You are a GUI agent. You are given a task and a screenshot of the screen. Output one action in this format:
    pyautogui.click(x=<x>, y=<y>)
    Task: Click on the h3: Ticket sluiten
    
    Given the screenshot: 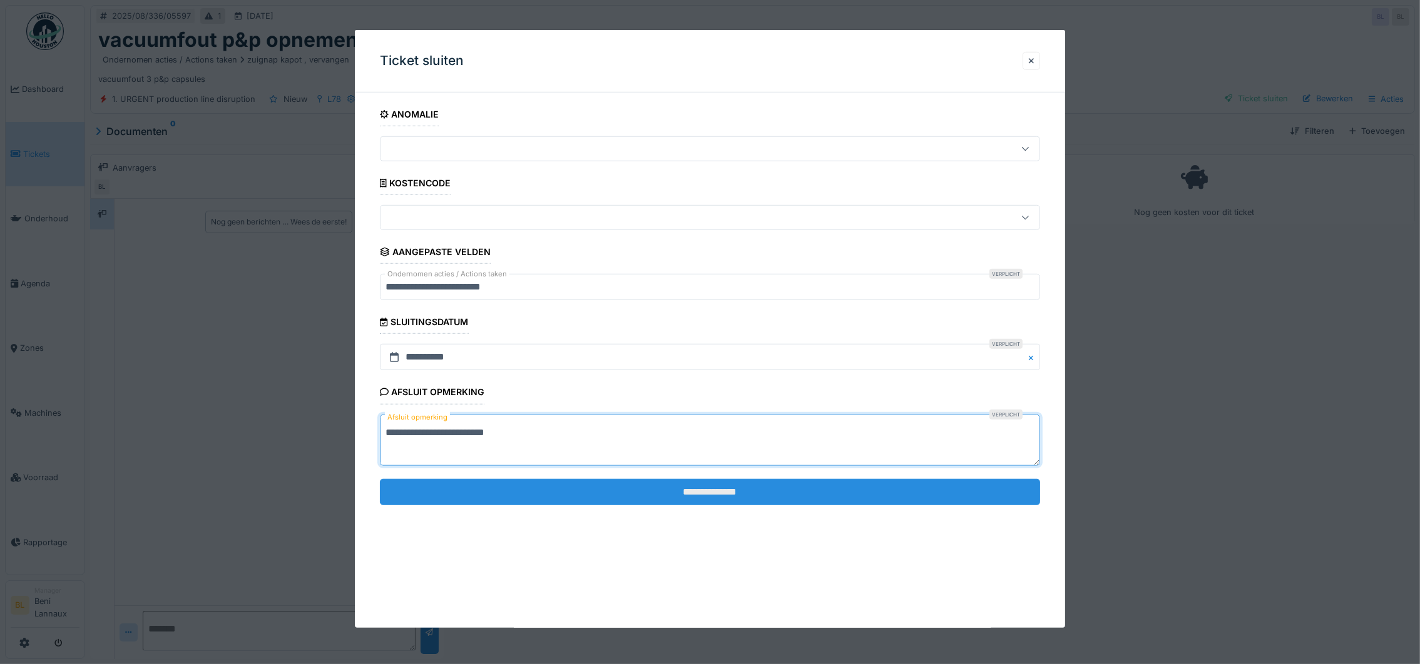 What is the action you would take?
    pyautogui.click(x=422, y=61)
    